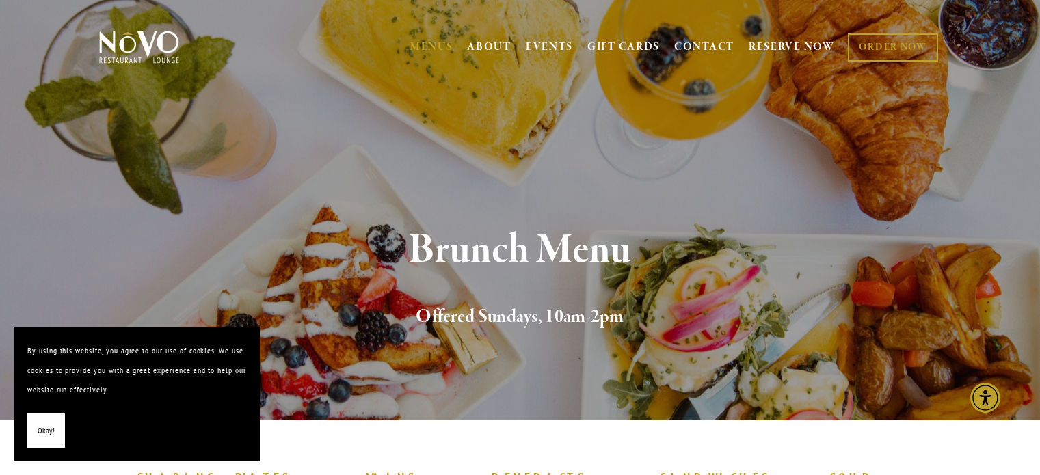  I want to click on span: Okay!, so click(46, 431).